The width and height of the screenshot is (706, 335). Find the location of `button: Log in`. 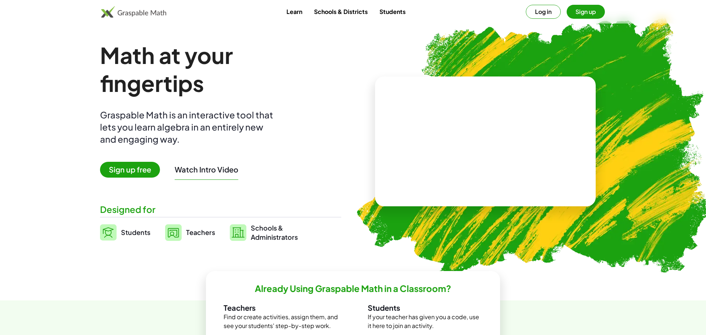

button: Log in is located at coordinates (543, 12).